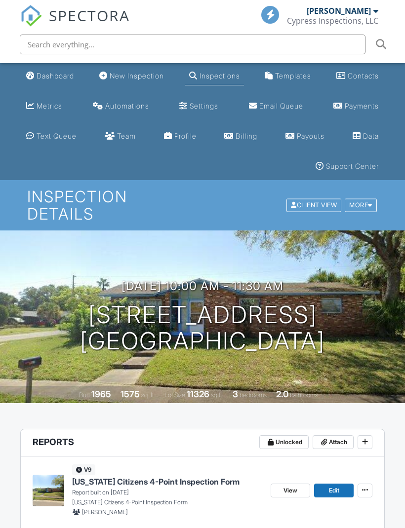  What do you see at coordinates (246, 136) in the screenshot?
I see `div: Billing` at bounding box center [246, 136].